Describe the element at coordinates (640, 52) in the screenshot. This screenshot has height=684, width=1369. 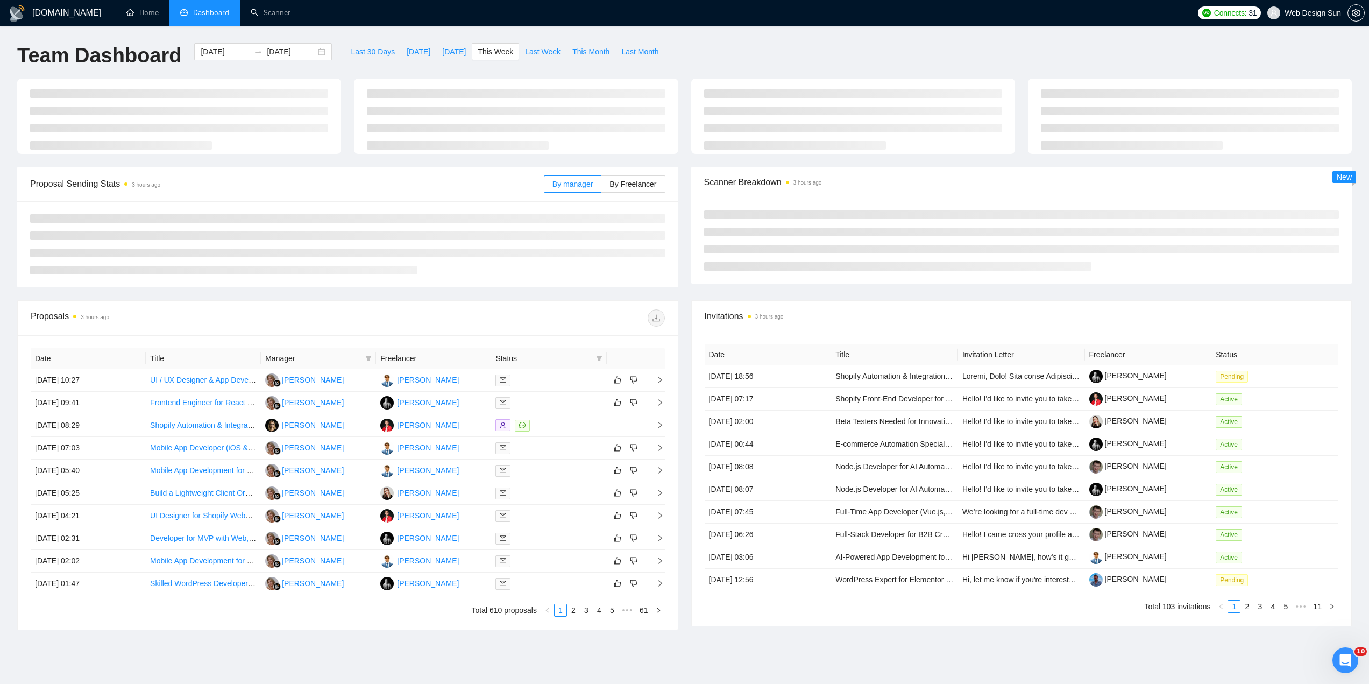
I see `span: Last Month` at that location.